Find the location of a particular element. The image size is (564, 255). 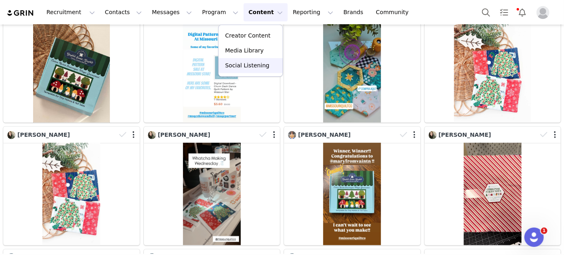

img: grin logo is located at coordinates (21, 13).